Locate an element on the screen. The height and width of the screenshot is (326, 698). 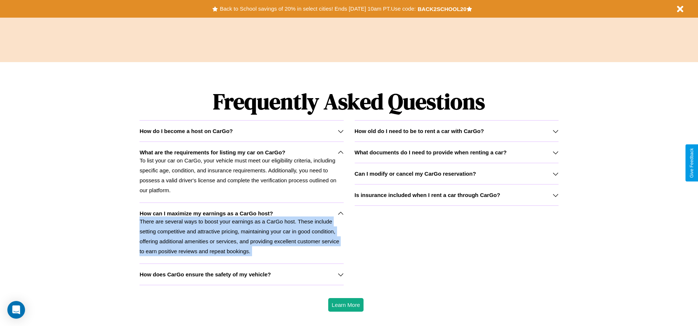
h3: How does CarGo ensure the safety of my vehicle? is located at coordinates (205, 274).